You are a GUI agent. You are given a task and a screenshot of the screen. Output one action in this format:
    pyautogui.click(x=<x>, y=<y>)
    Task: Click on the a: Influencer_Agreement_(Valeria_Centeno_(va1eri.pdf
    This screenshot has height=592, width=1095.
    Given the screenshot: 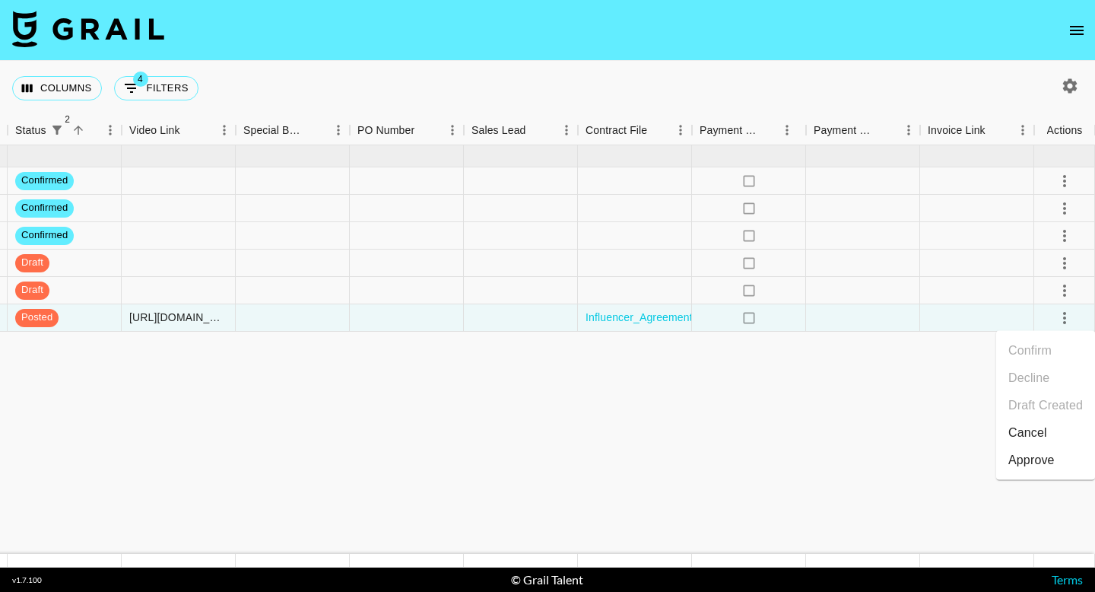 What is the action you would take?
    pyautogui.click(x=713, y=317)
    